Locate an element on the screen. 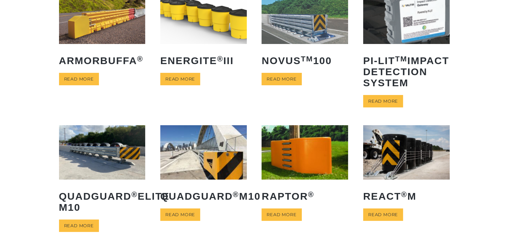 This screenshot has height=245, width=510. h2: RAPTOR is located at coordinates (305, 196).